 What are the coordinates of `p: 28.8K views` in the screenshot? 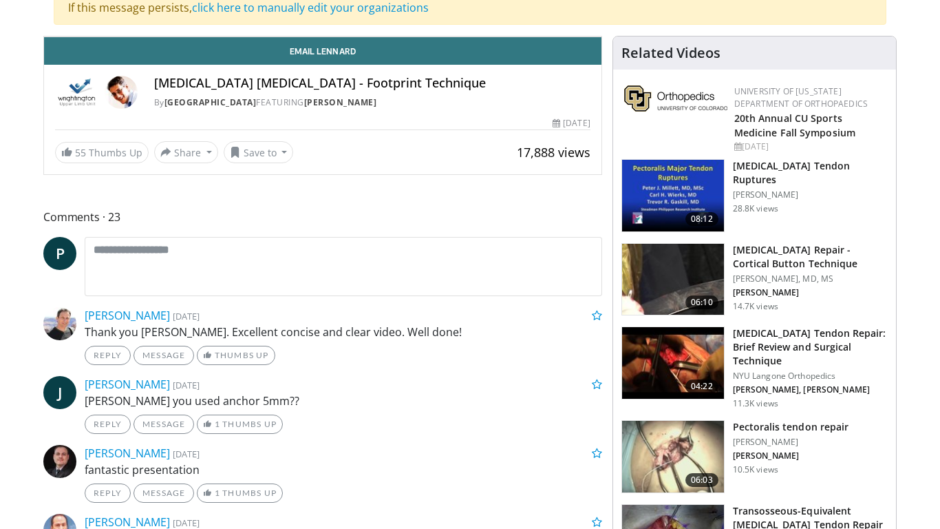 It's located at (756, 209).